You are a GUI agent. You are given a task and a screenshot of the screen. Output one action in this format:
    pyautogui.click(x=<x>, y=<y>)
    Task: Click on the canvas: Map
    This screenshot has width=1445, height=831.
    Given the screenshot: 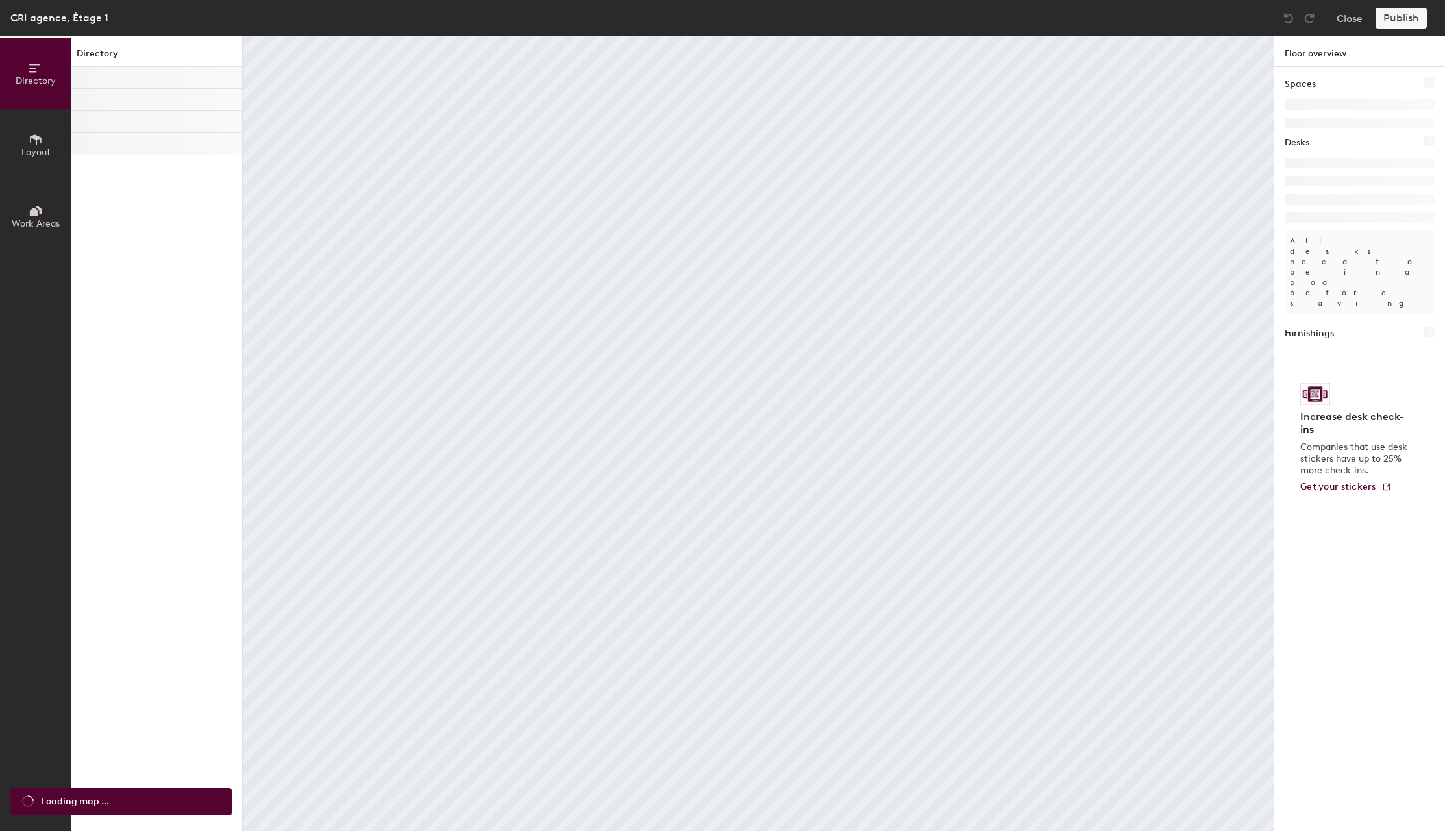 What is the action you would take?
    pyautogui.click(x=758, y=434)
    